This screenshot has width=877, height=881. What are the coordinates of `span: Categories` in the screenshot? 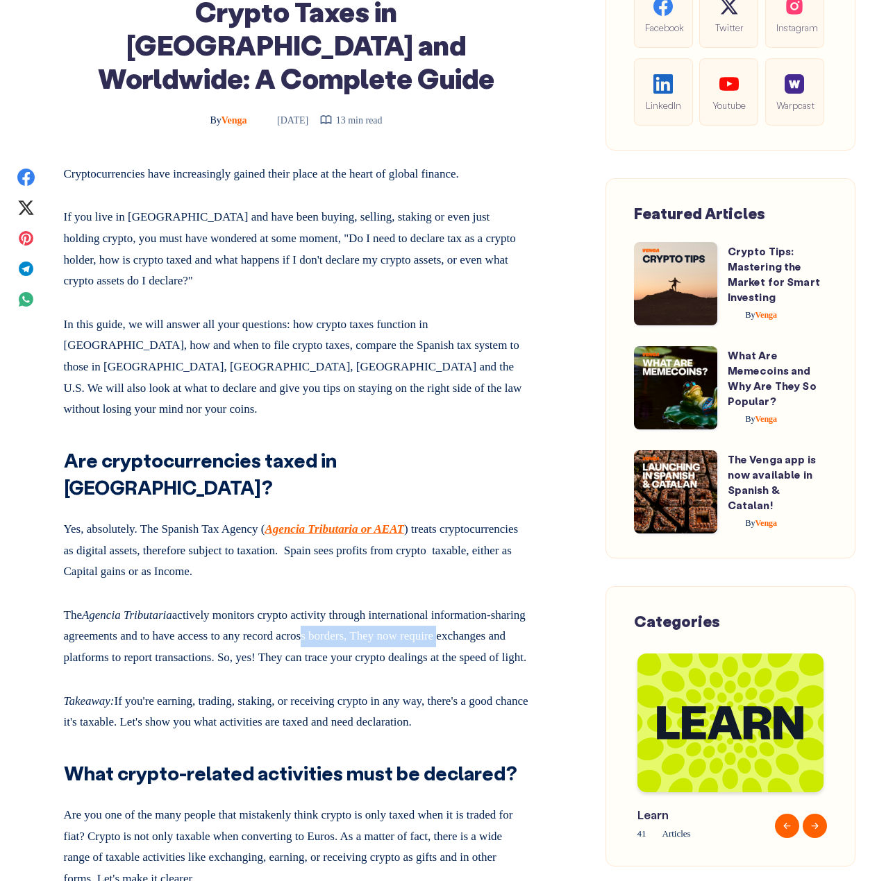 It's located at (677, 621).